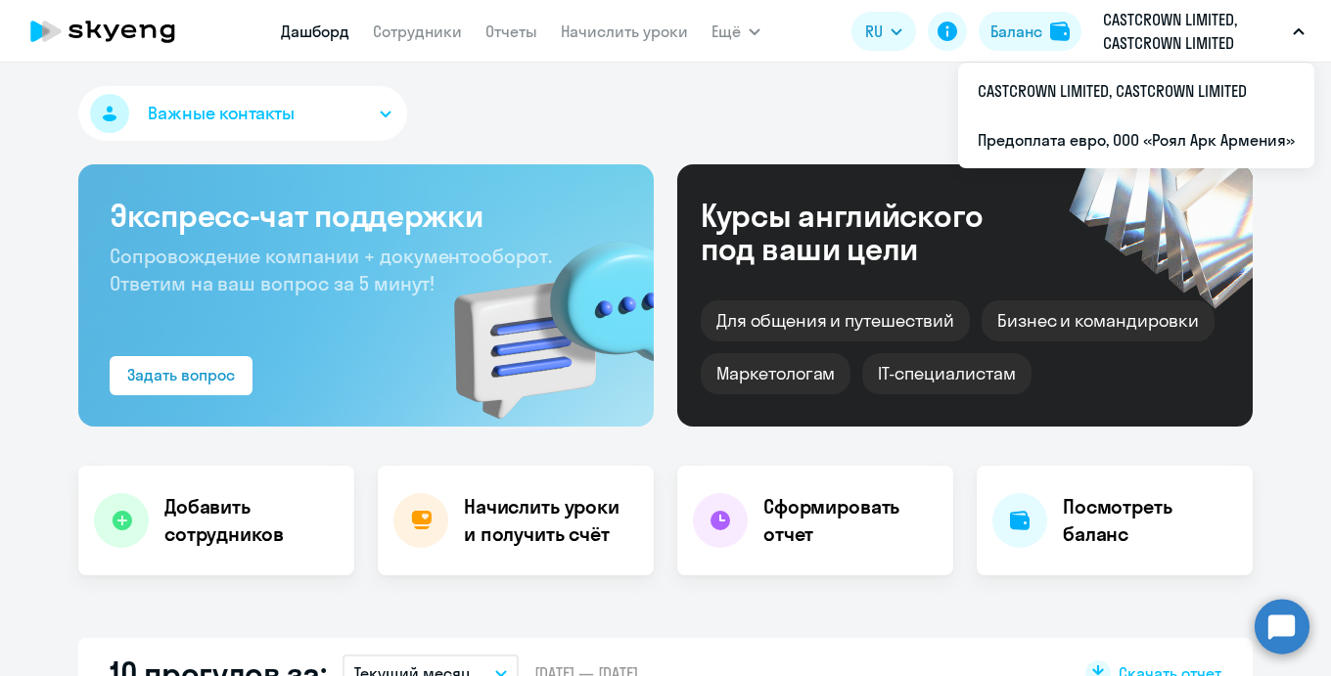  What do you see at coordinates (1150, 521) in the screenshot?
I see `h4: Посмотреть баланс` at bounding box center [1150, 521].